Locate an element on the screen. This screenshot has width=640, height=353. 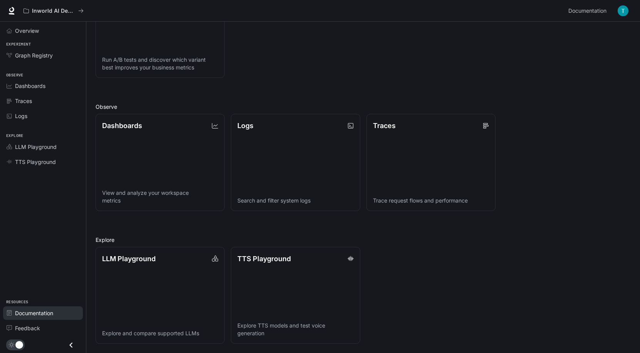
h2: Explore is located at coordinates (363, 239).